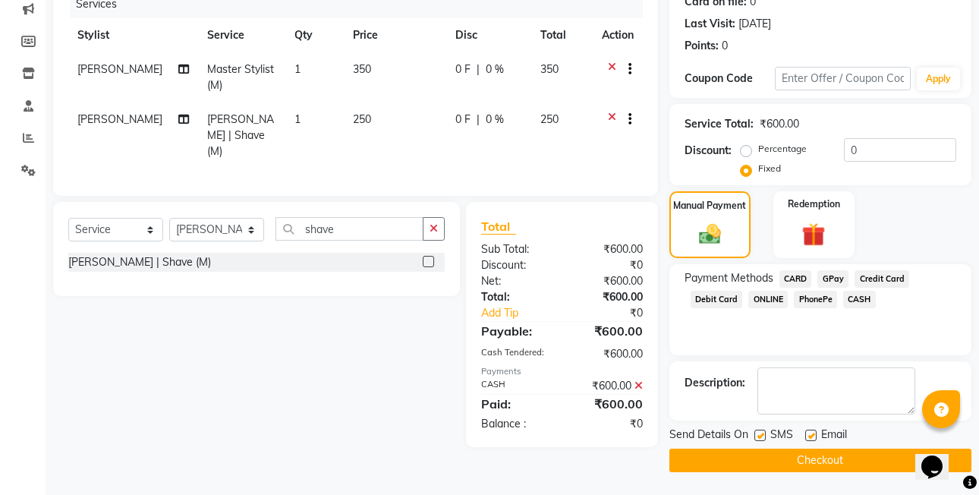  What do you see at coordinates (814, 235) in the screenshot?
I see `img: _gift.svg` at bounding box center [814, 235].